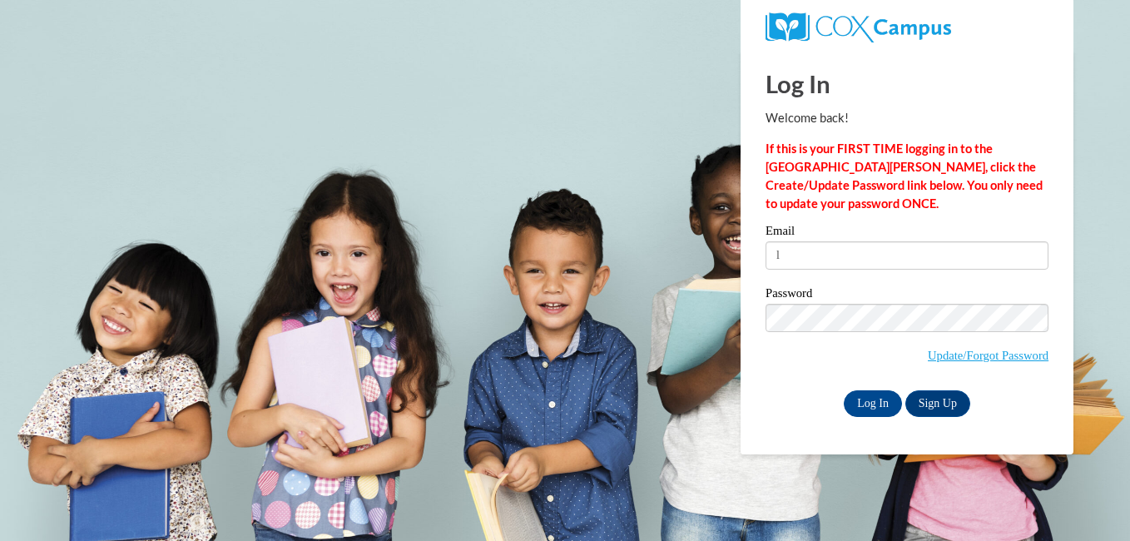  I want to click on a: Update/Forgot Password, so click(988, 355).